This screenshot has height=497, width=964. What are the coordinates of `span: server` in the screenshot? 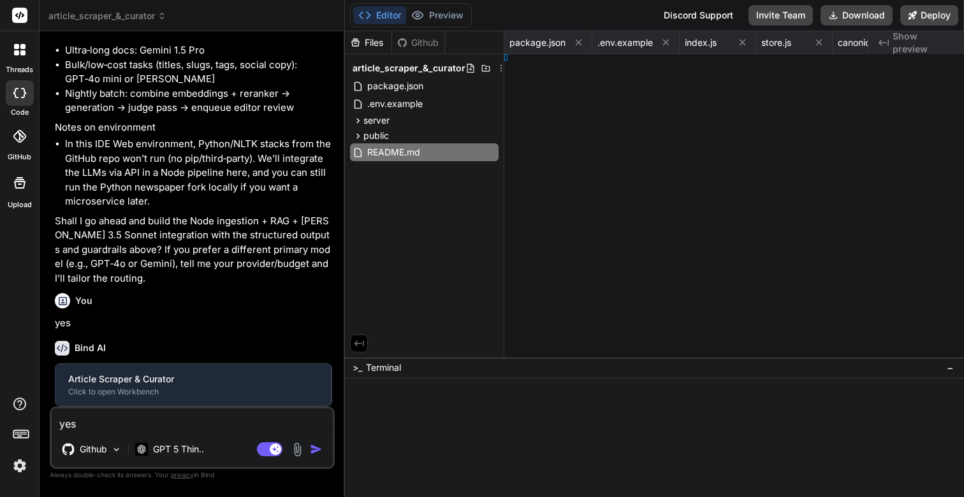 It's located at (376, 120).